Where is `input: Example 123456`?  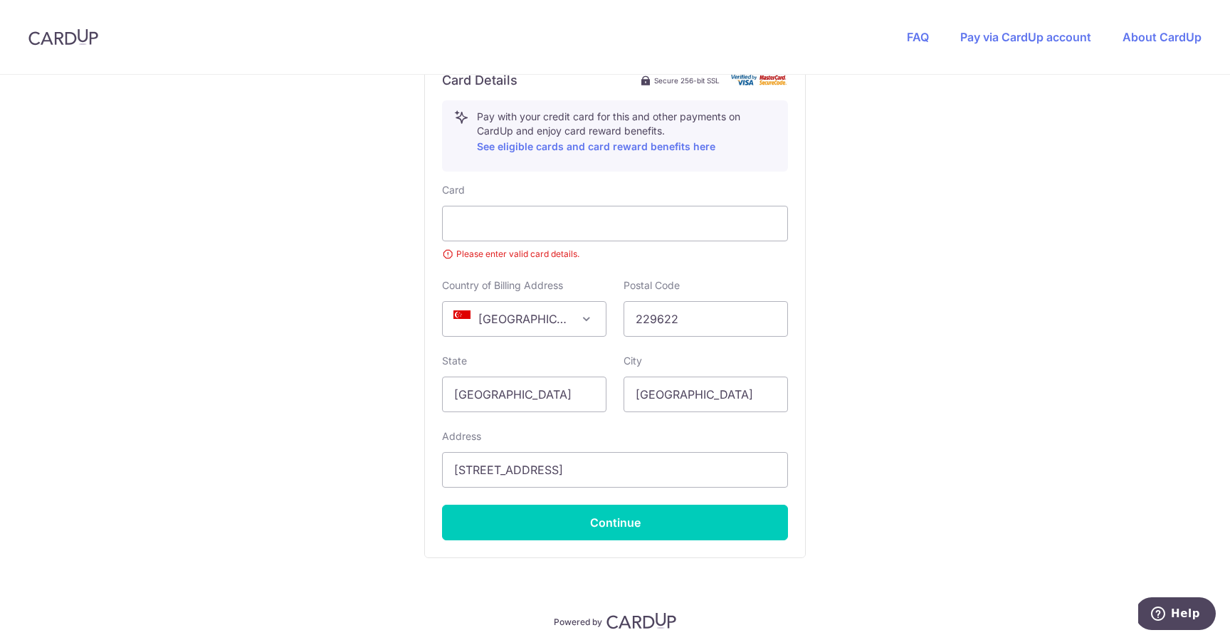
input: Example 123456 is located at coordinates (705, 319).